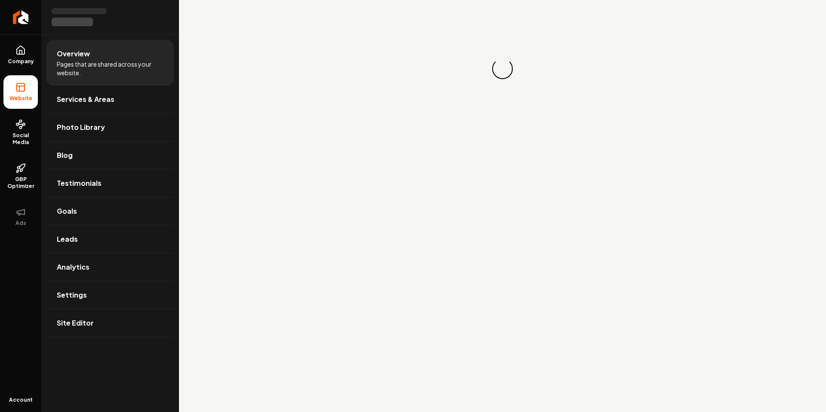  What do you see at coordinates (503, 69) in the screenshot?
I see `div: Loading` at bounding box center [503, 69].